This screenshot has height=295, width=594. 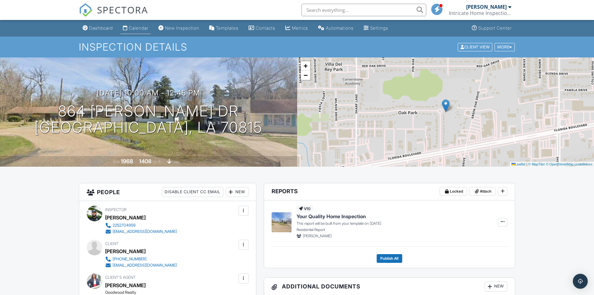 I want to click on span: Inspector, so click(x=116, y=209).